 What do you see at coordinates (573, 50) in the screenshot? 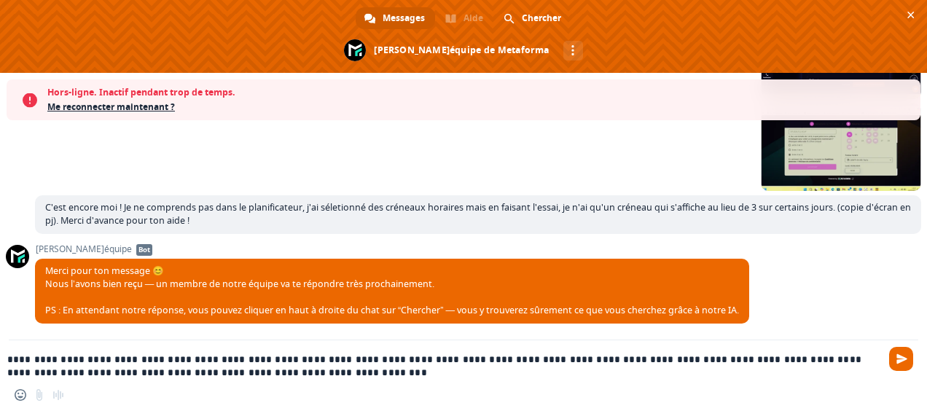
I see `div: Autres canaux` at bounding box center [573, 50].